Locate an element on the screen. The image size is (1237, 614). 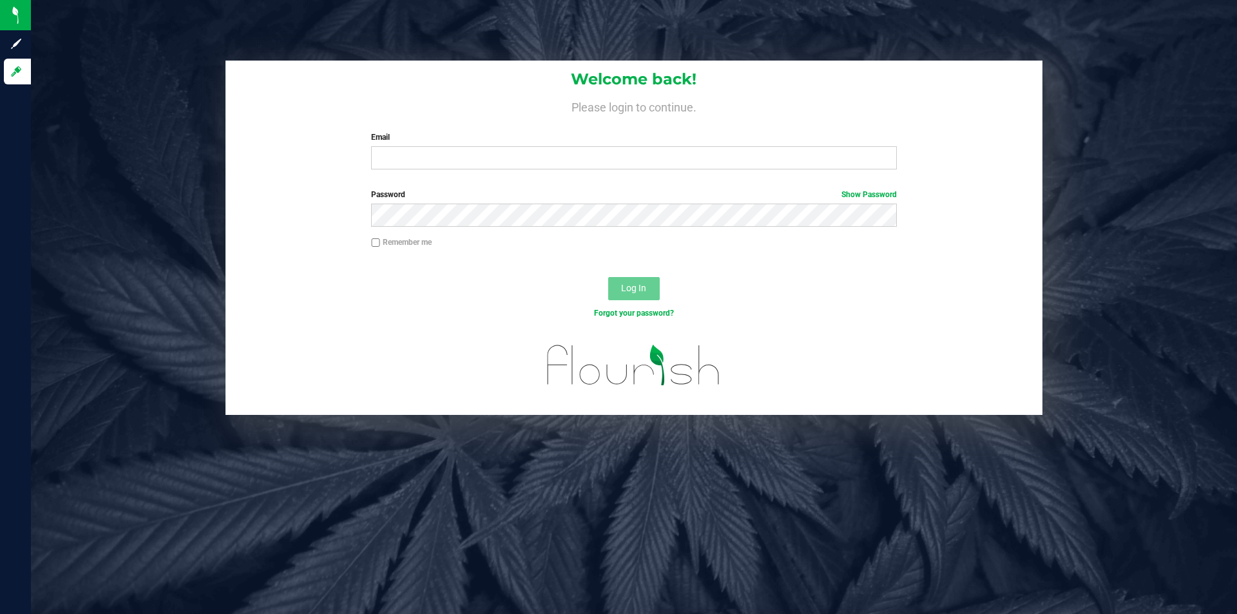
img: flourish_logo.svg is located at coordinates (633, 365).